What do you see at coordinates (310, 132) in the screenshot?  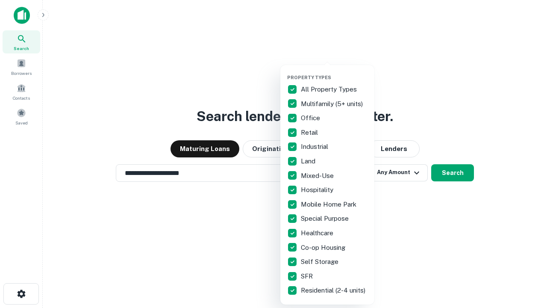 I see `p: Retail` at bounding box center [310, 132].